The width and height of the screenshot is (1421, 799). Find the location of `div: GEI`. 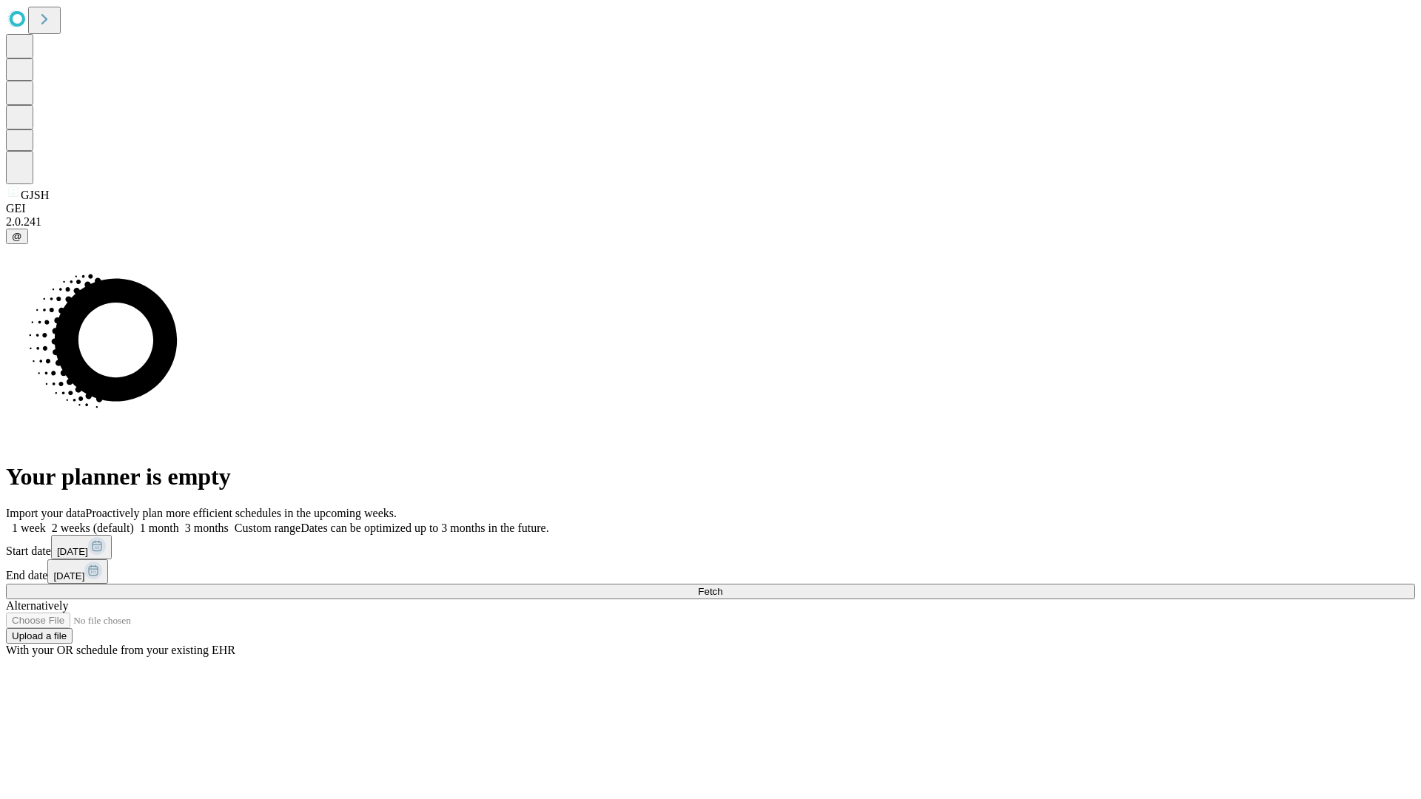

div: GEI is located at coordinates (710, 209).